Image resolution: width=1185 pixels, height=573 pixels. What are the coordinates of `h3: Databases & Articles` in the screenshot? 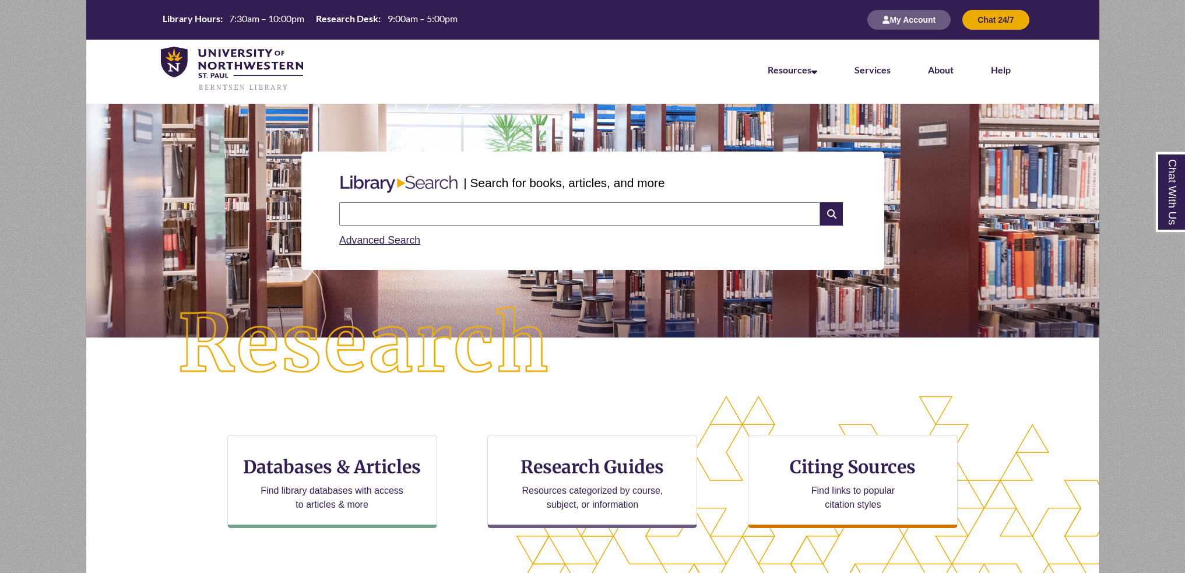 It's located at (332, 467).